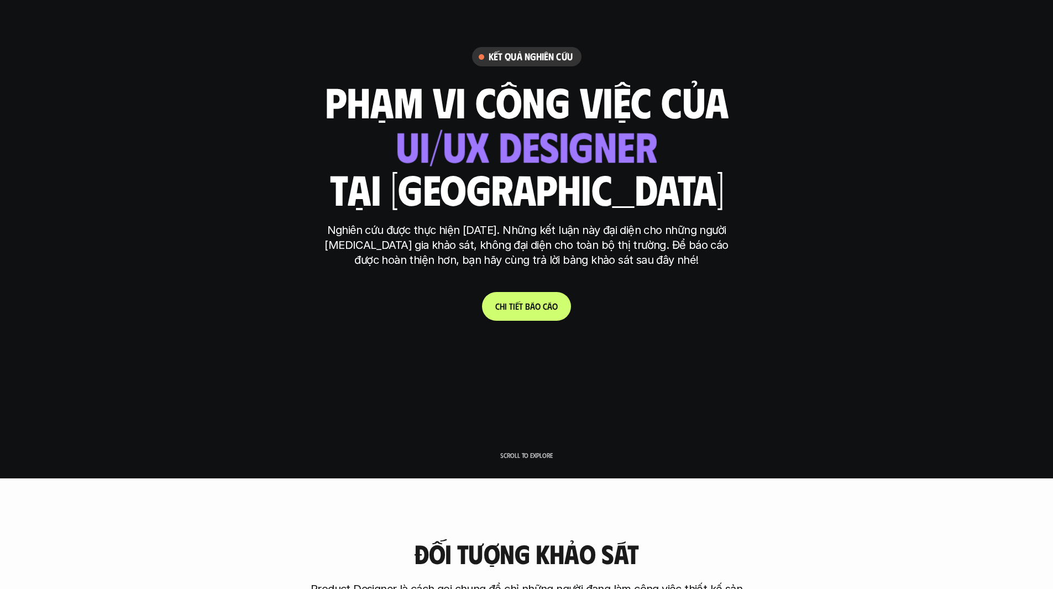 The image size is (1053, 589). I want to click on p: Scroll to explore, so click(526, 455).